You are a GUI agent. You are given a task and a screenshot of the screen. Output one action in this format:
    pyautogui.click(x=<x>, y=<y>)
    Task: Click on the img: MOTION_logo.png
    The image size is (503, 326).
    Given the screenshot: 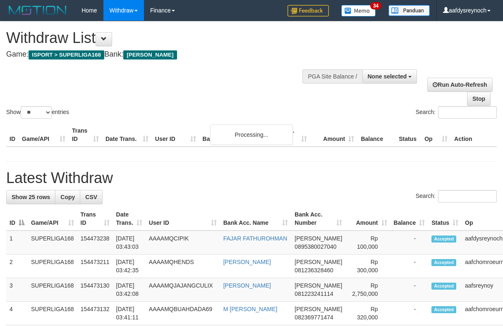 What is the action you would take?
    pyautogui.click(x=38, y=10)
    